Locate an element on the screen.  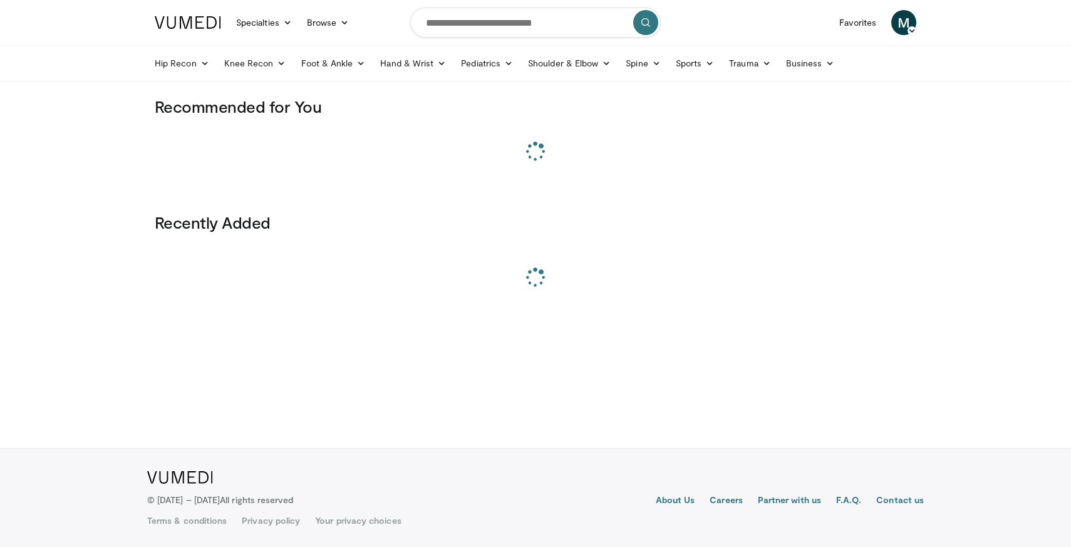
a: Business is located at coordinates (811, 63).